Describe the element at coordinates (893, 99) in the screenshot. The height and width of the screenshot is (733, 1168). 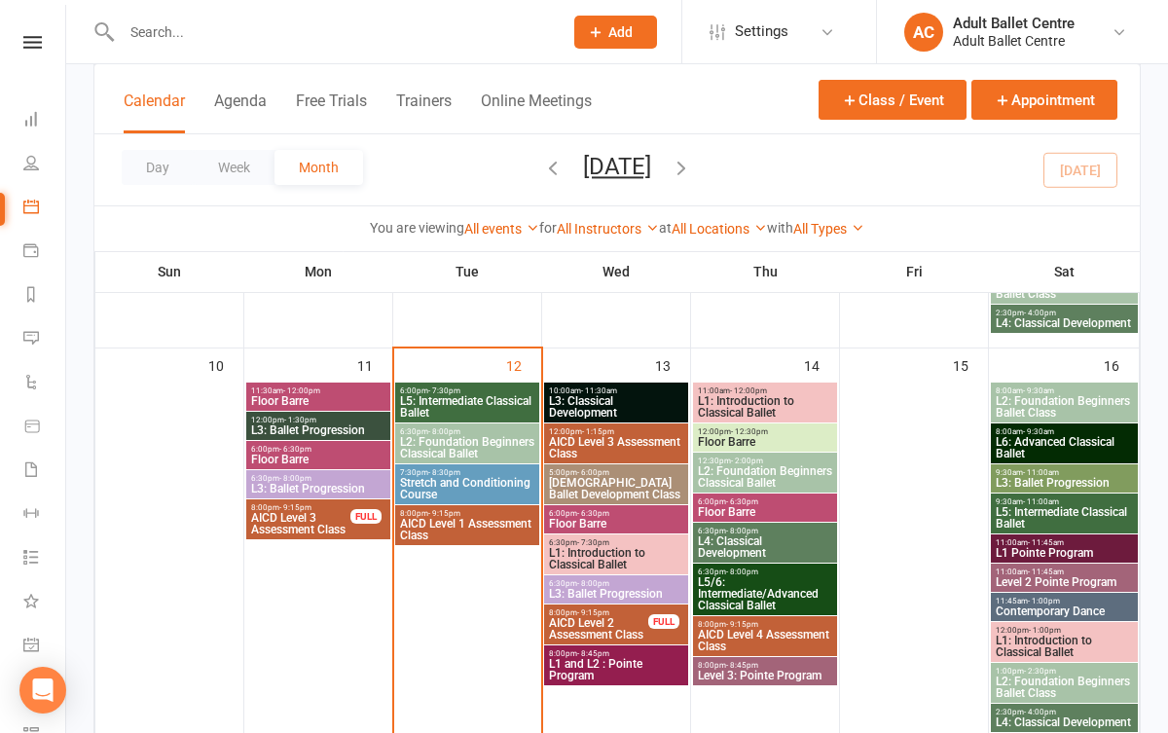
I see `button: Class / Event` at that location.